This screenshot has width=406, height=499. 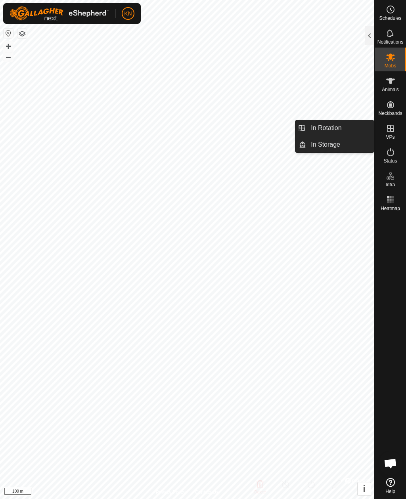 What do you see at coordinates (390, 486) in the screenshot?
I see `a: Help` at bounding box center [390, 486].